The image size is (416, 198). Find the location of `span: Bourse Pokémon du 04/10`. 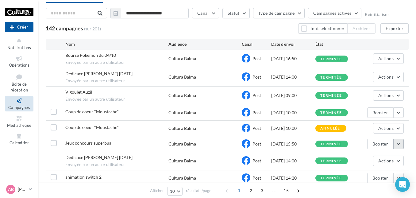

span: Bourse Pokémon du 04/10 is located at coordinates (91, 55).